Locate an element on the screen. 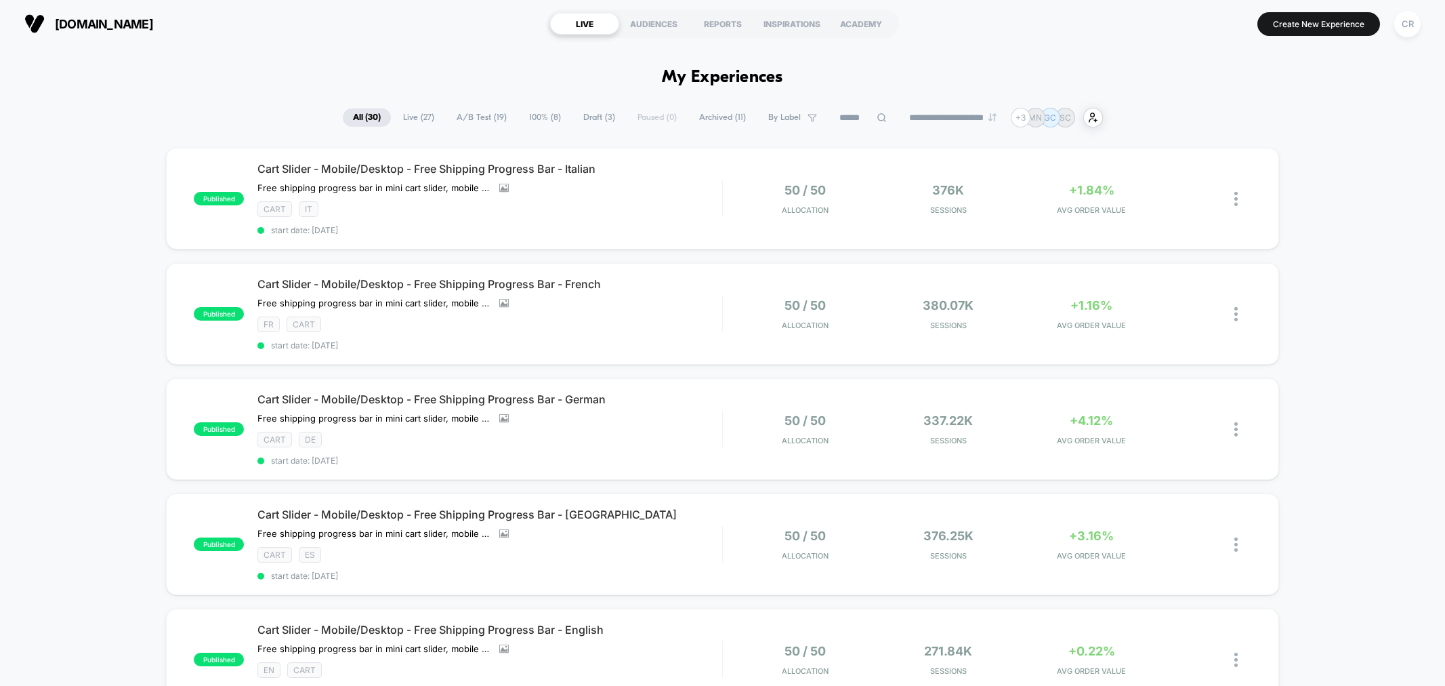 The height and width of the screenshot is (686, 1445). button: CR is located at coordinates (1407, 24).